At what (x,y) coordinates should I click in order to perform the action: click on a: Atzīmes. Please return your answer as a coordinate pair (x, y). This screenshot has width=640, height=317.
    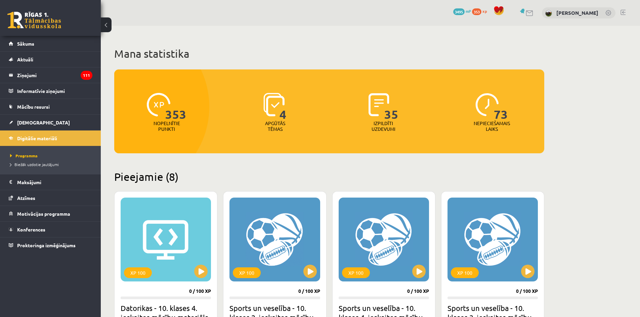
    Looking at the image, I should click on (50, 198).